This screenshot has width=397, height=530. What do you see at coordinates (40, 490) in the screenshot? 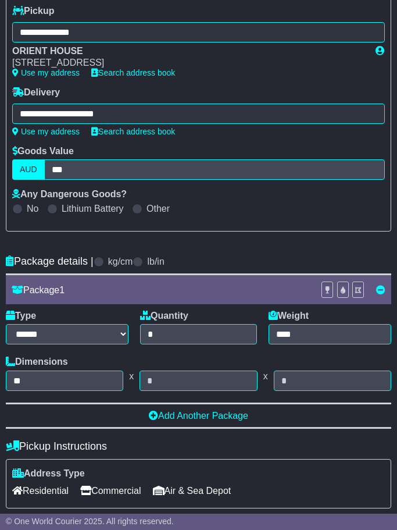
I see `span: Residential` at bounding box center [40, 490].